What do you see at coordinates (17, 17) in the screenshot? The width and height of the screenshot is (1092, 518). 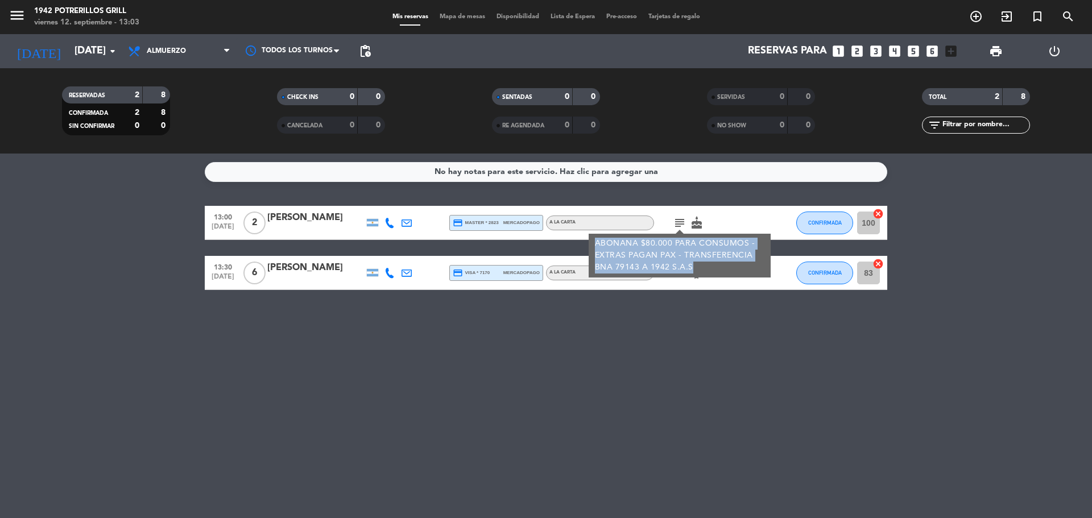 I see `button: menu` at bounding box center [17, 17].